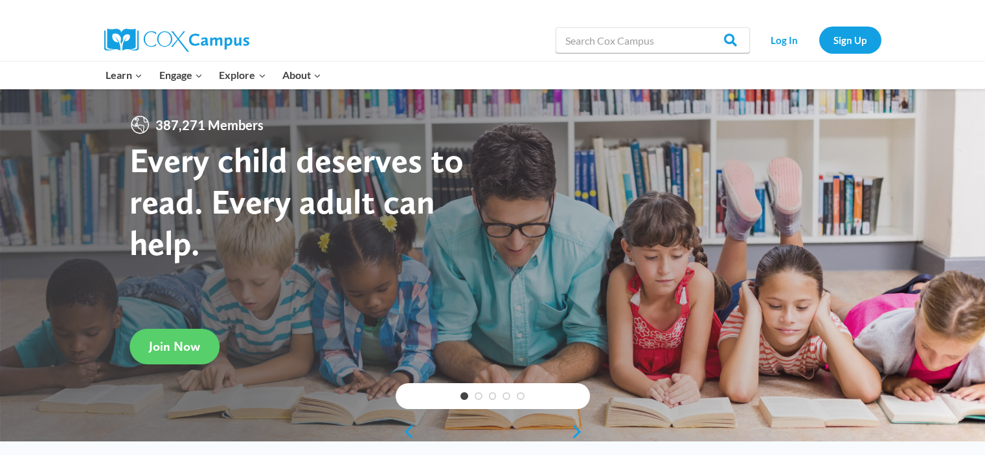 The image size is (985, 455). I want to click on a: Sign Up, so click(850, 40).